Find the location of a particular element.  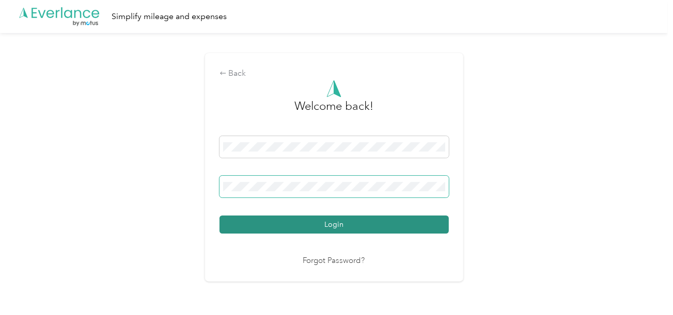

a: Forgot Password? is located at coordinates (334, 261).